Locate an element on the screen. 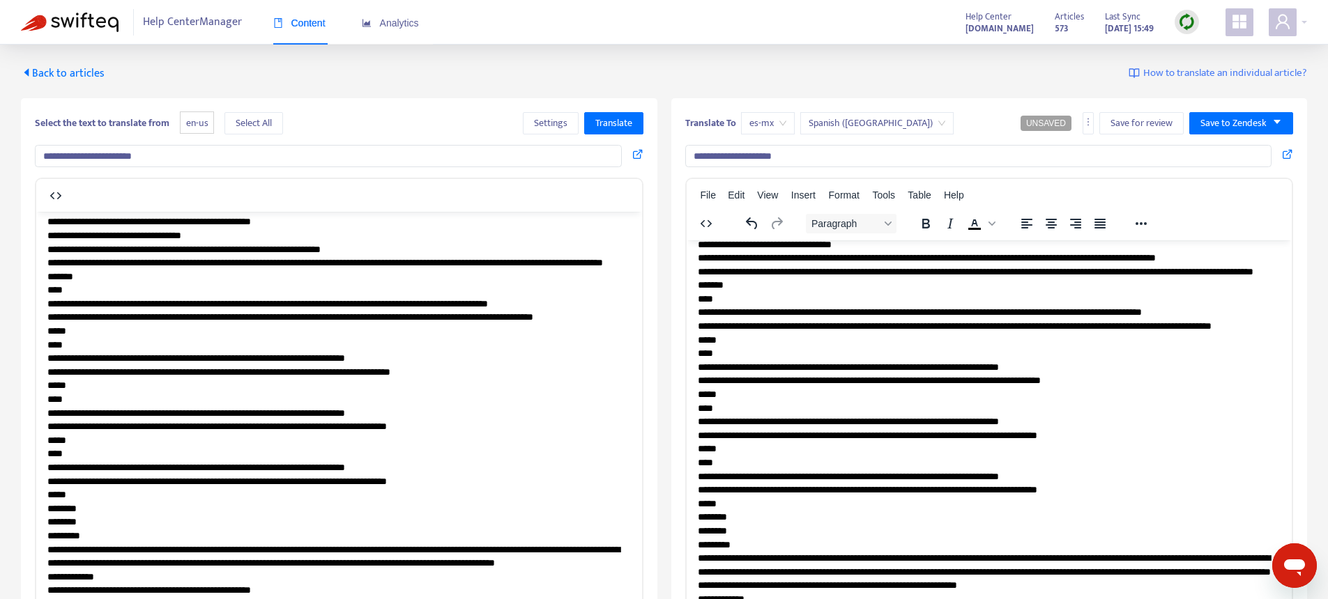 This screenshot has height=599, width=1328. span: Save to Zendesk is located at coordinates (1233, 123).